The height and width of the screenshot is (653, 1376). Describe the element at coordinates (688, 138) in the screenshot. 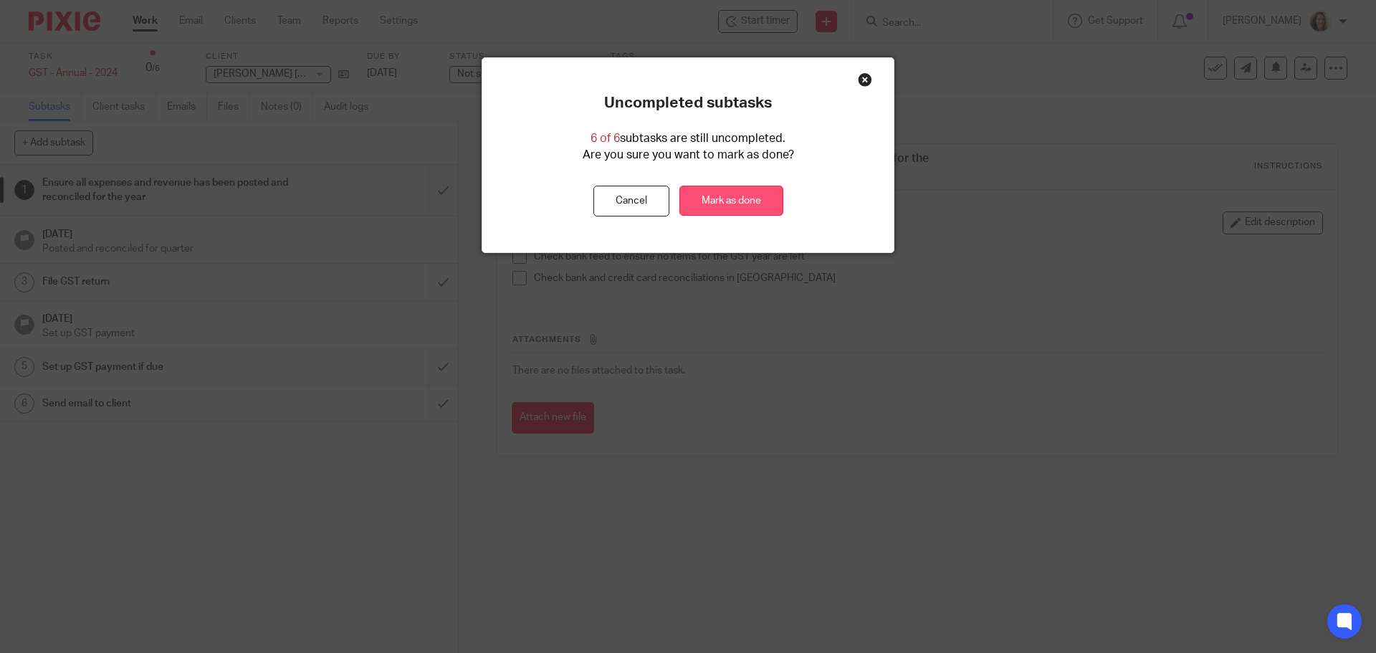

I see `p: subtasks are still uncompleted.` at that location.